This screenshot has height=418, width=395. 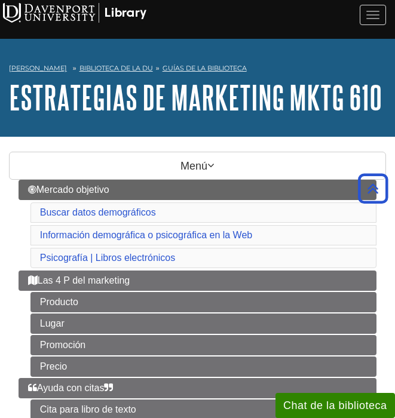 What do you see at coordinates (373, 188) in the screenshot?
I see `a: Volver arriba` at bounding box center [373, 188].